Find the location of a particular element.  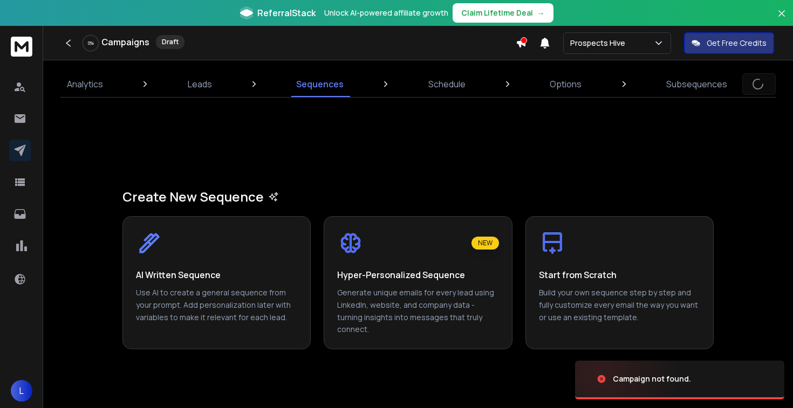

p: Get Free Credits is located at coordinates (736, 43).